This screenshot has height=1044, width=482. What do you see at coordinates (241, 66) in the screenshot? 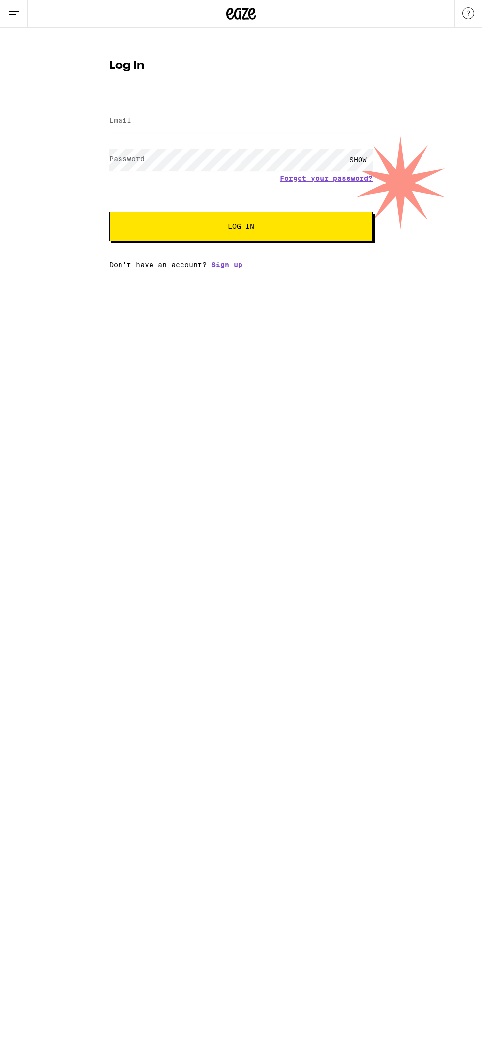
I see `h1: Log In` at bounding box center [241, 66].